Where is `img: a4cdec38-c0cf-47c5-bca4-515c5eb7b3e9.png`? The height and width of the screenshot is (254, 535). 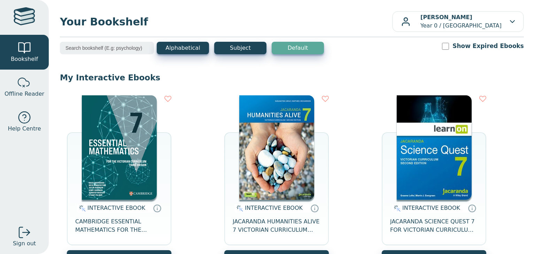 img: a4cdec38-c0cf-47c5-bca4-515c5eb7b3e9.png is located at coordinates (119, 148).